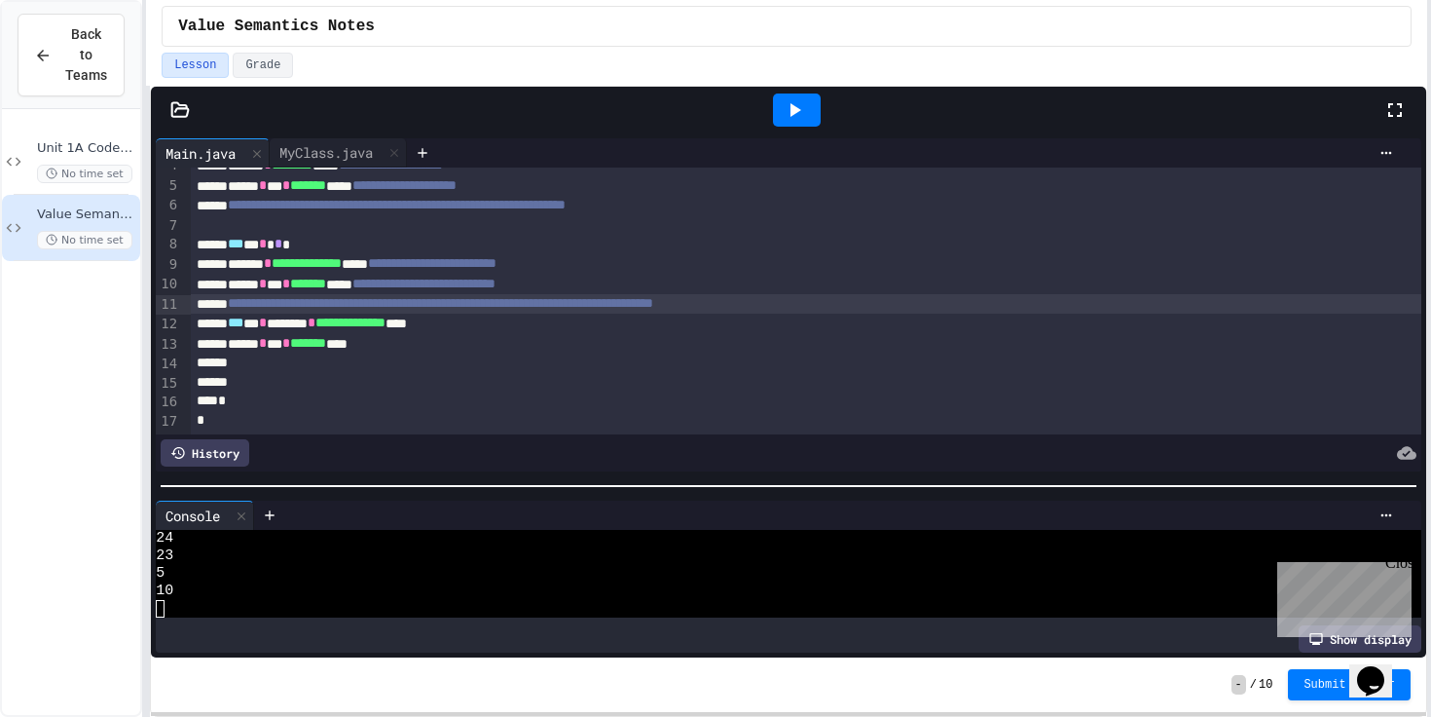 This screenshot has height=717, width=1431. What do you see at coordinates (87, 148) in the screenshot?
I see `span: Unit 1A Code Practice` at bounding box center [87, 148].